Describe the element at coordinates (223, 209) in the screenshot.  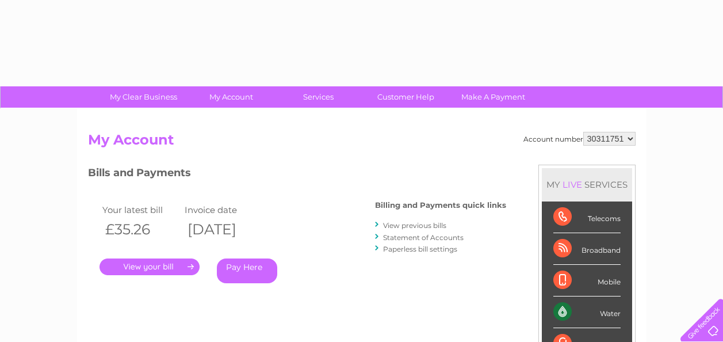
I see `td: Invoice date` at that location.